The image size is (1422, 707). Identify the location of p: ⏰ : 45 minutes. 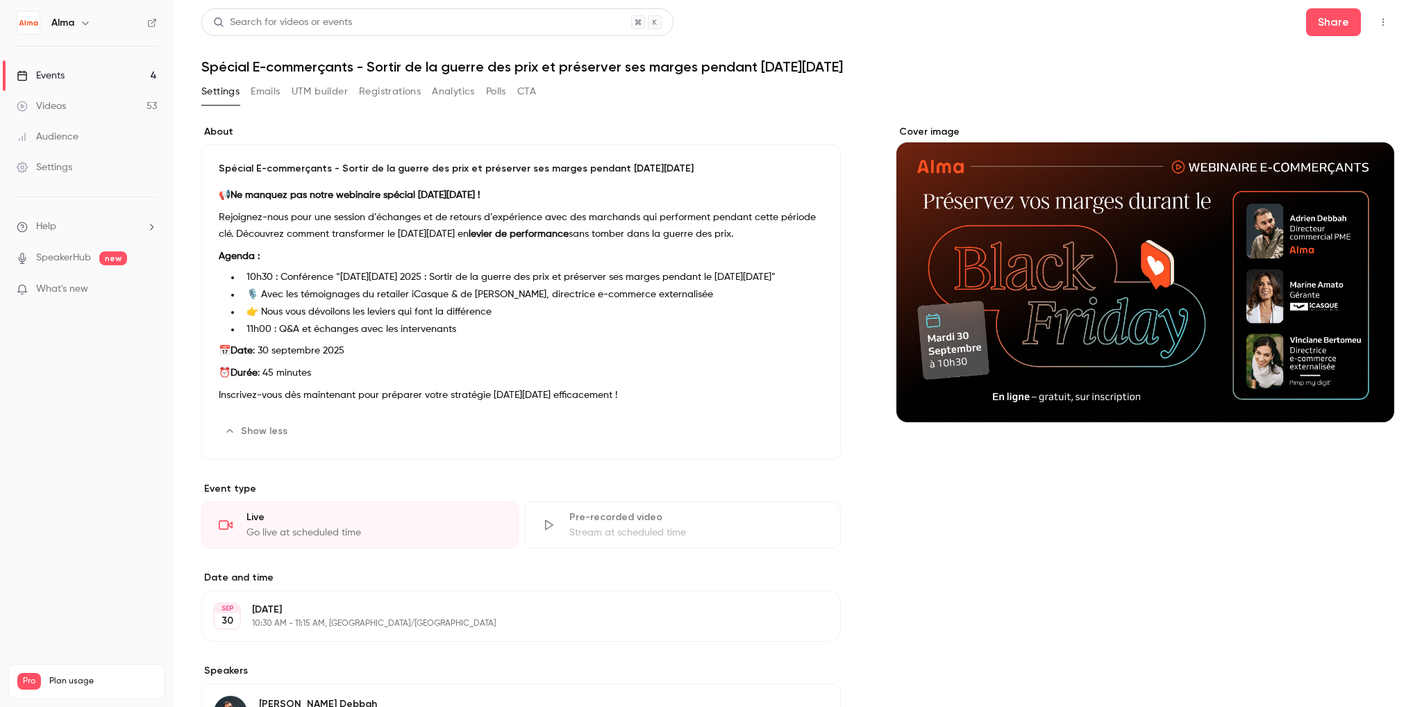
(521, 373).